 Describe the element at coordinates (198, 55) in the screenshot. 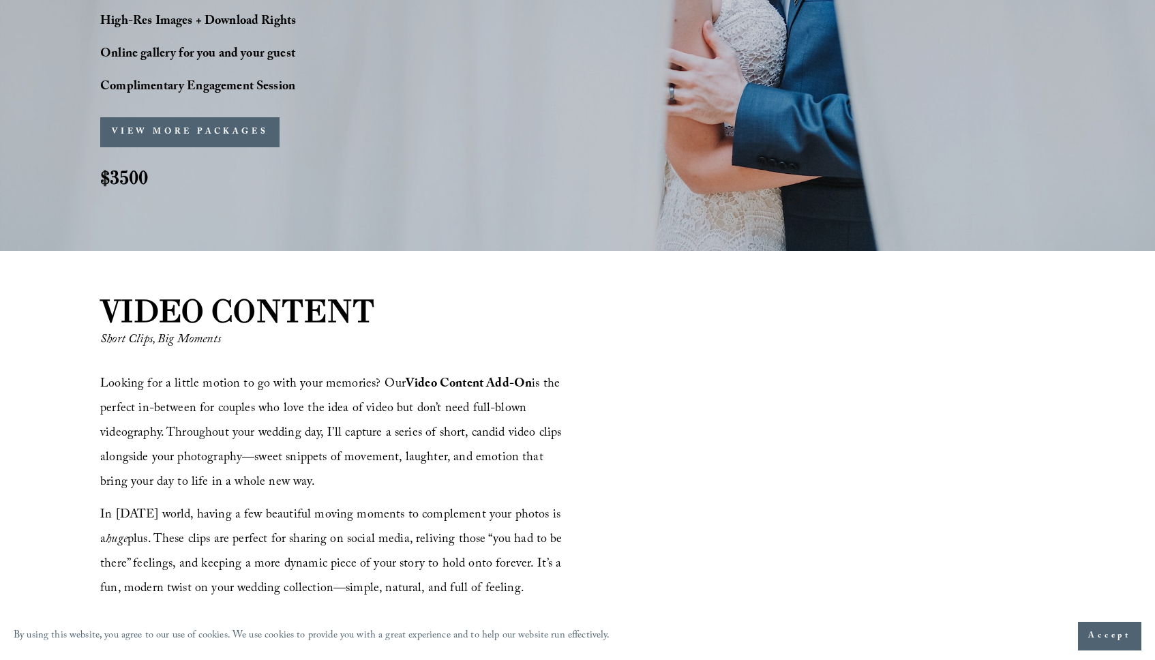

I see `strong: Online gallery for you and your guest` at that location.